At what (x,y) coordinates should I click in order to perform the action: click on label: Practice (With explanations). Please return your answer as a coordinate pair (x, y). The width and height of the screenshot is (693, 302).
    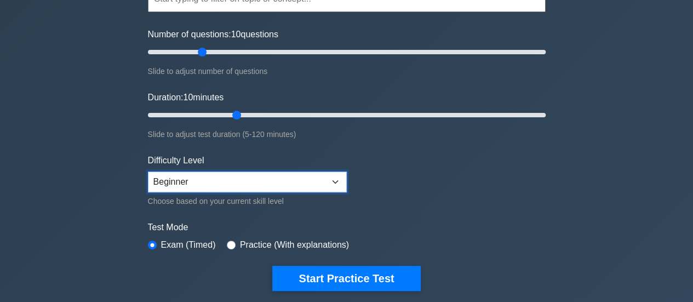
    Looking at the image, I should click on (294, 245).